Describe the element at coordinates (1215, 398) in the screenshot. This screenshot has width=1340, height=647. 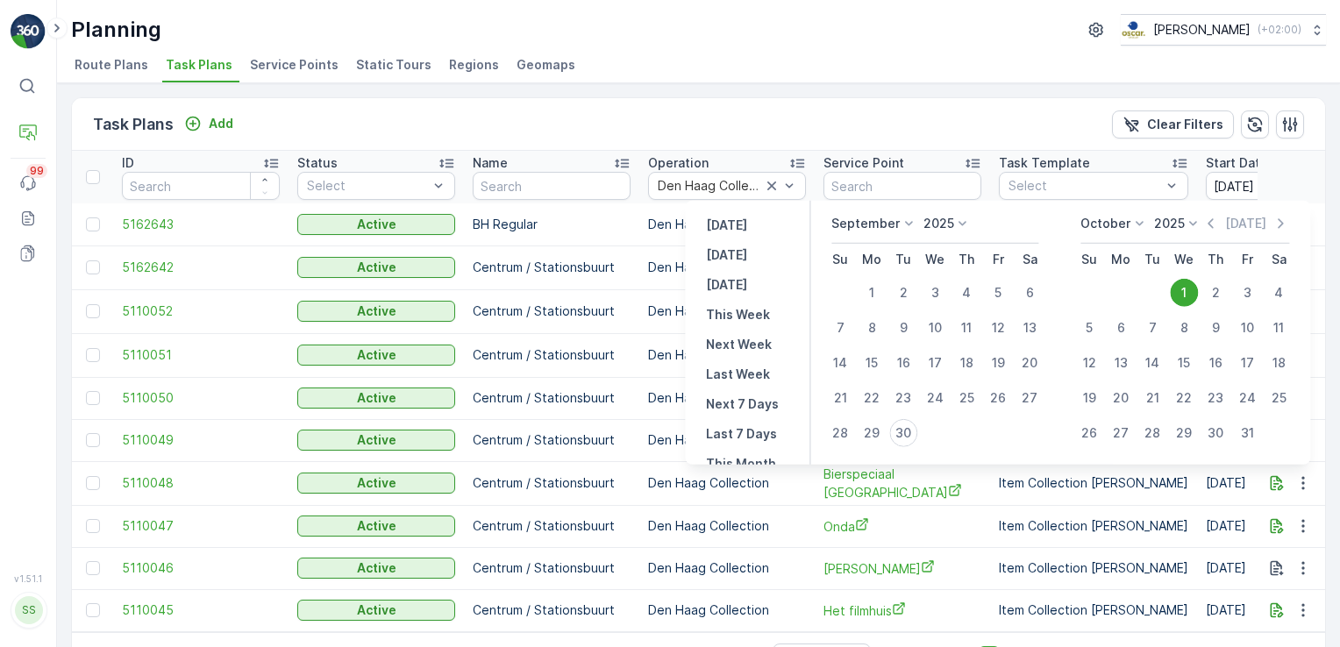
I see `div: 23` at that location.